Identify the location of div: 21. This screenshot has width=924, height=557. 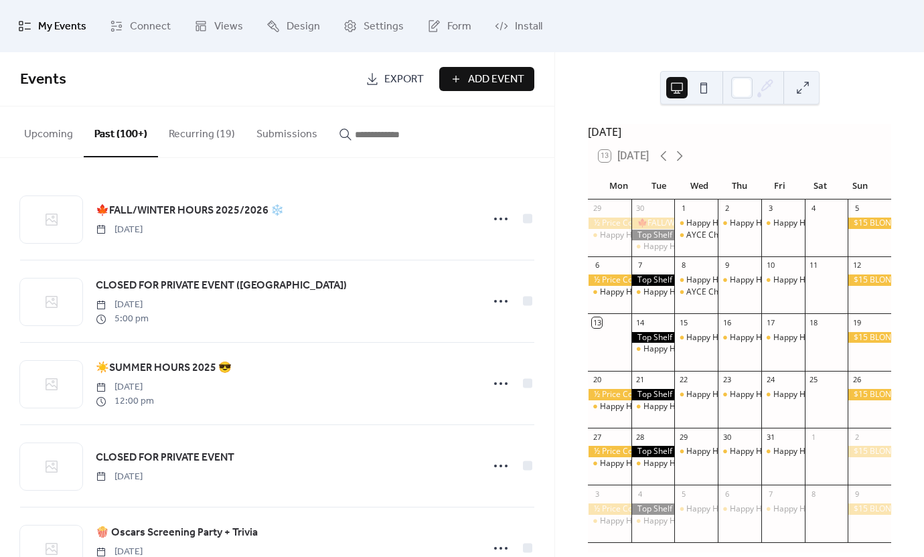
(640, 380).